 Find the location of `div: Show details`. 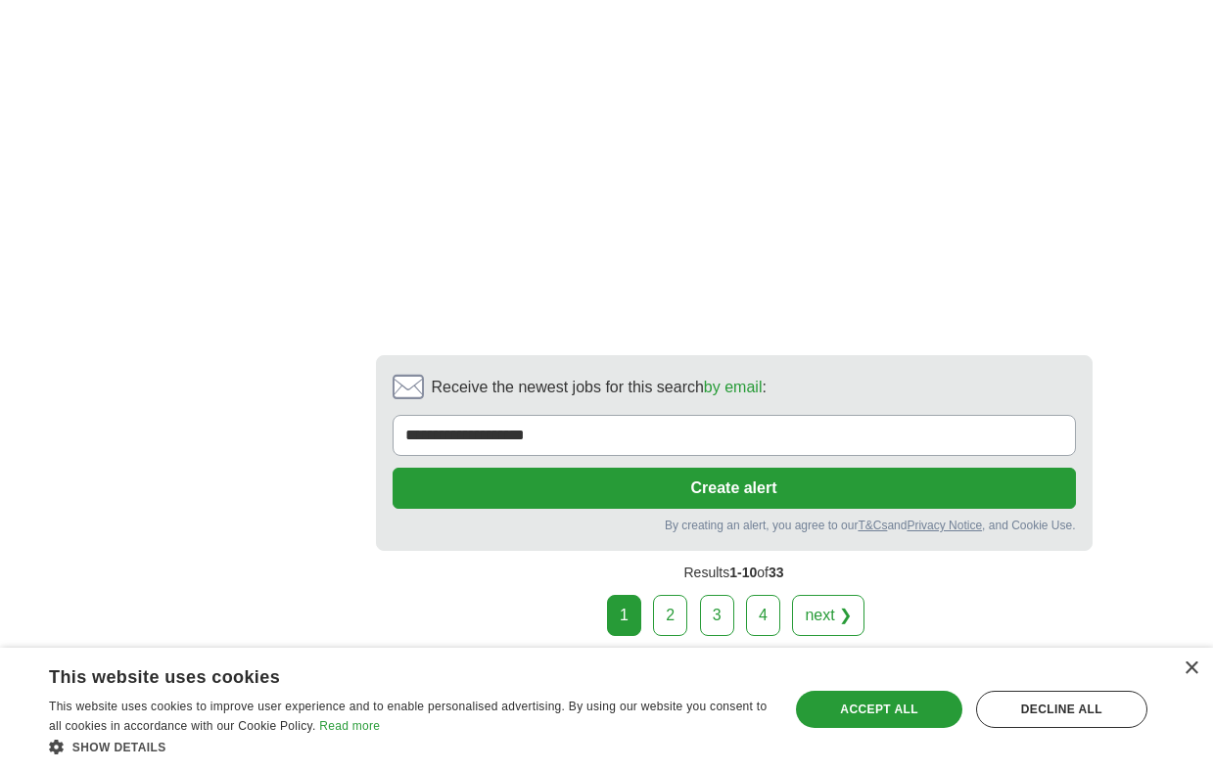

div: Show details is located at coordinates (408, 747).